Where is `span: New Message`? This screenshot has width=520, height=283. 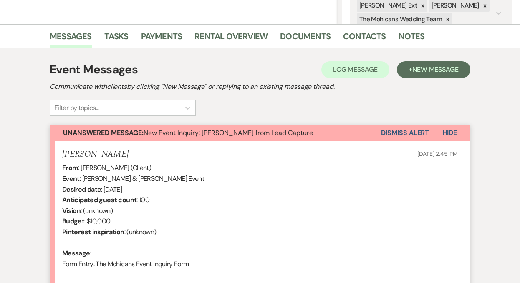
span: New Message is located at coordinates (435, 69).